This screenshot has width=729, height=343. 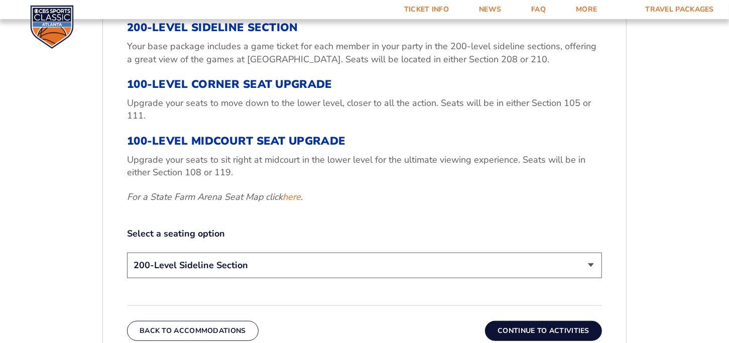 I want to click on button: Continue To Activities, so click(x=543, y=331).